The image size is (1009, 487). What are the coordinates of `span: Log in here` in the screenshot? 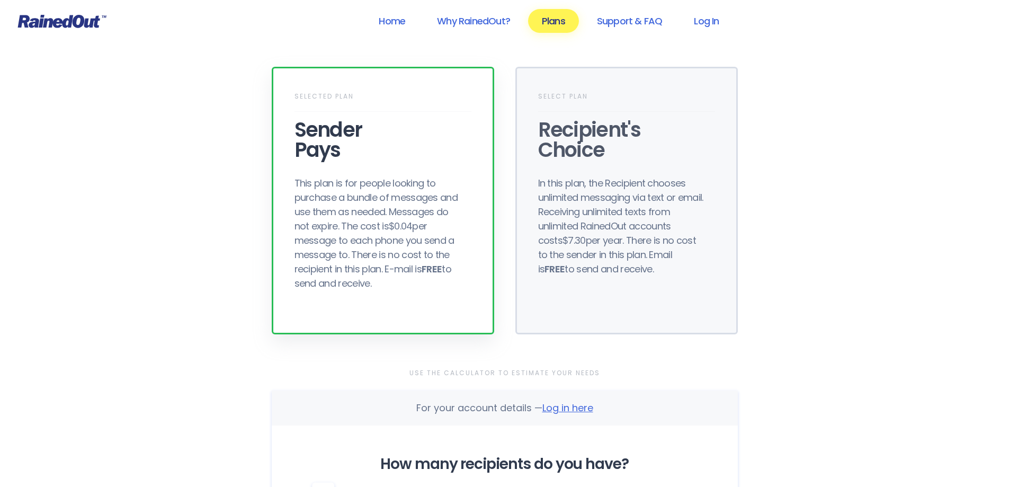 It's located at (568, 407).